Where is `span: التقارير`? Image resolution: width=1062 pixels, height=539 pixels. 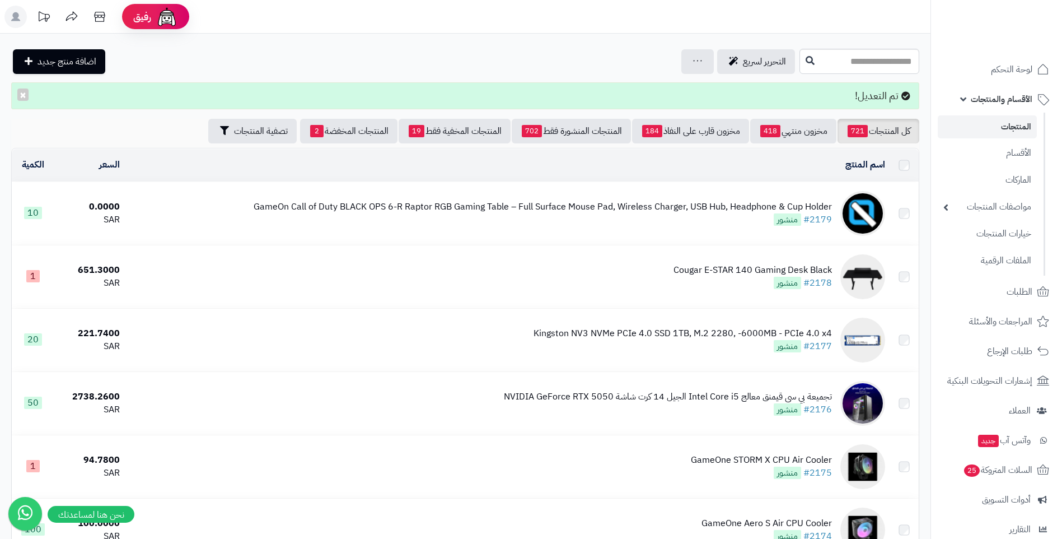
span: التقارير is located at coordinates (1020, 529).